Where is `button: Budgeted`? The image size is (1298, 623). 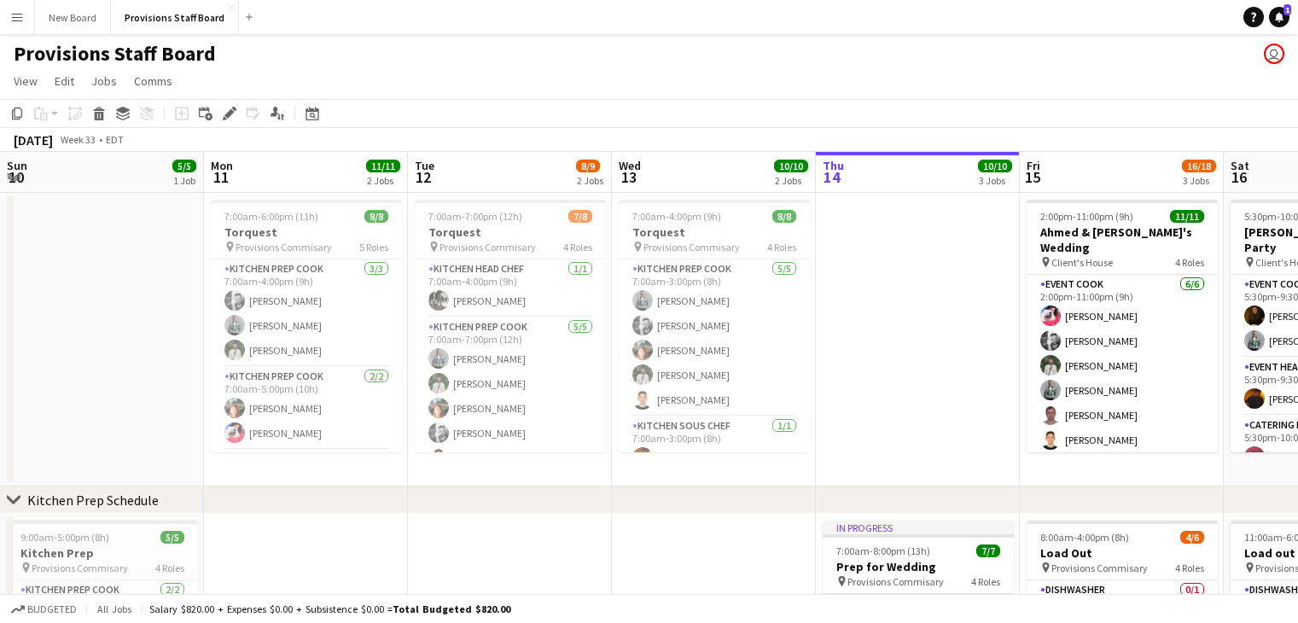 button: Budgeted is located at coordinates (44, 609).